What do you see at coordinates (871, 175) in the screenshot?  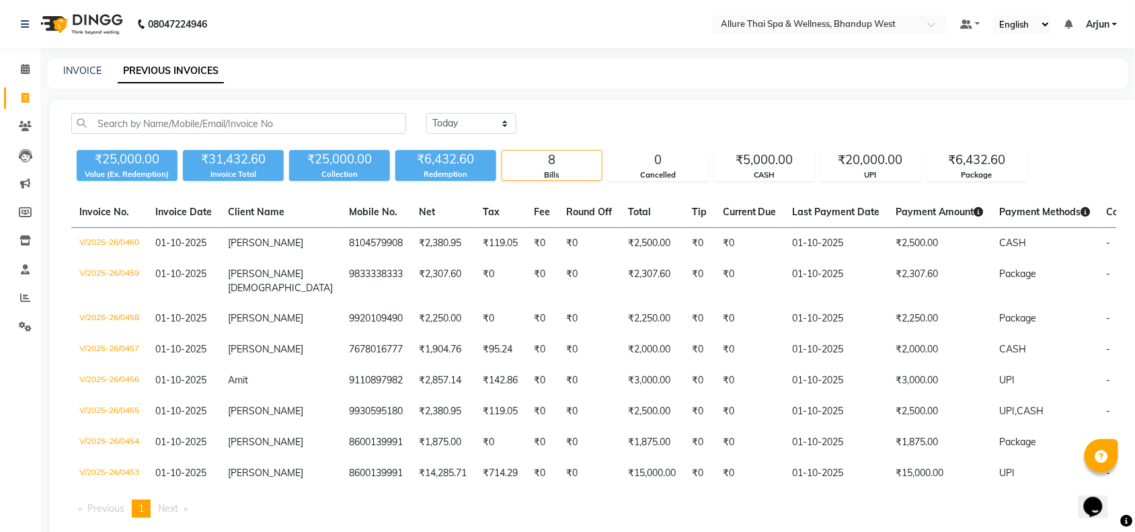 I see `div: UPI` at bounding box center [871, 175].